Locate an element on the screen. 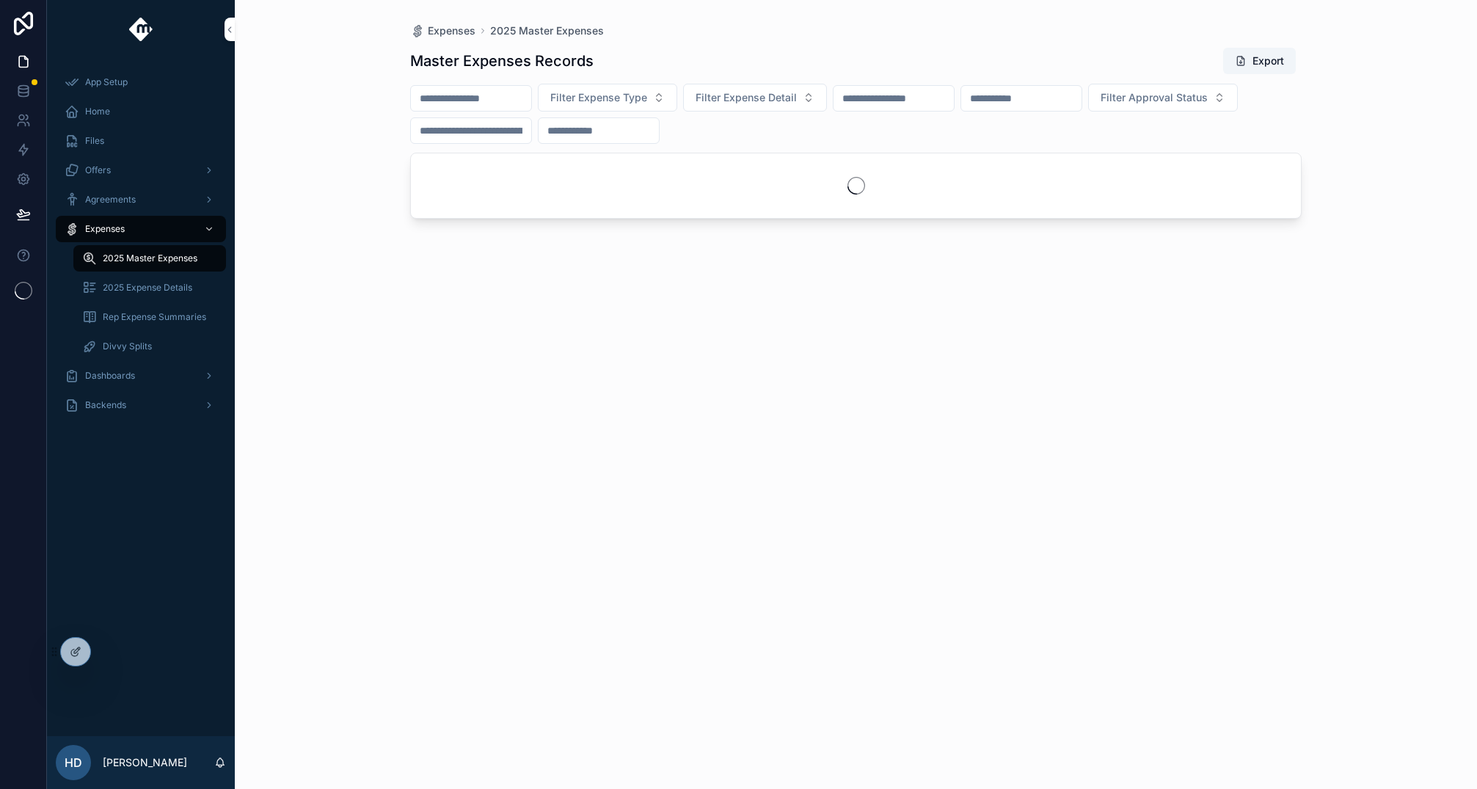 This screenshot has width=1477, height=789. a: 2025 Expense Details is located at coordinates (150, 288).